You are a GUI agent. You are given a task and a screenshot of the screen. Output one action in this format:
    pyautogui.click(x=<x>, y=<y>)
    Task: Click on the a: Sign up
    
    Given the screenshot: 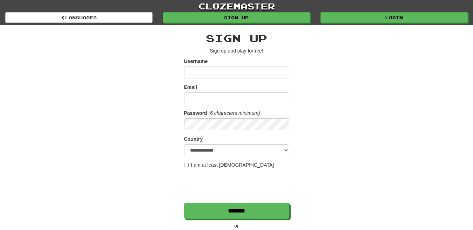 What is the action you would take?
    pyautogui.click(x=237, y=18)
    